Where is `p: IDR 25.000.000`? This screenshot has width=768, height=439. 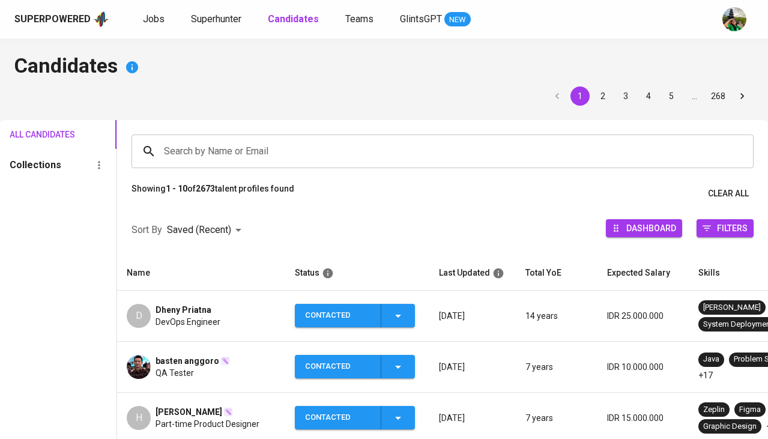
p: IDR 25.000.000 is located at coordinates (643, 316).